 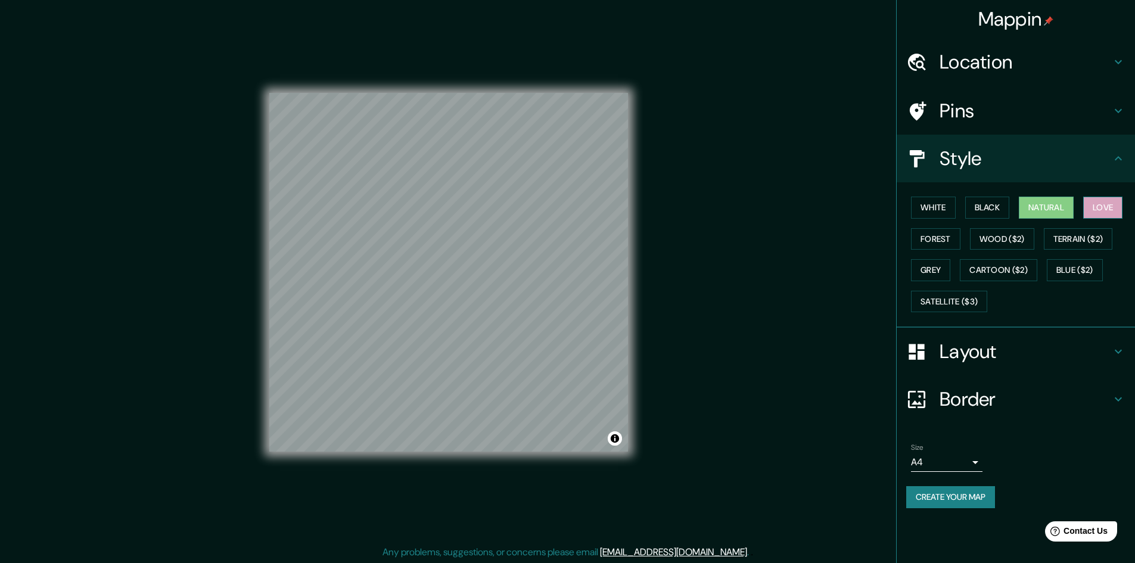 I want to click on canvas: Map, so click(x=449, y=272).